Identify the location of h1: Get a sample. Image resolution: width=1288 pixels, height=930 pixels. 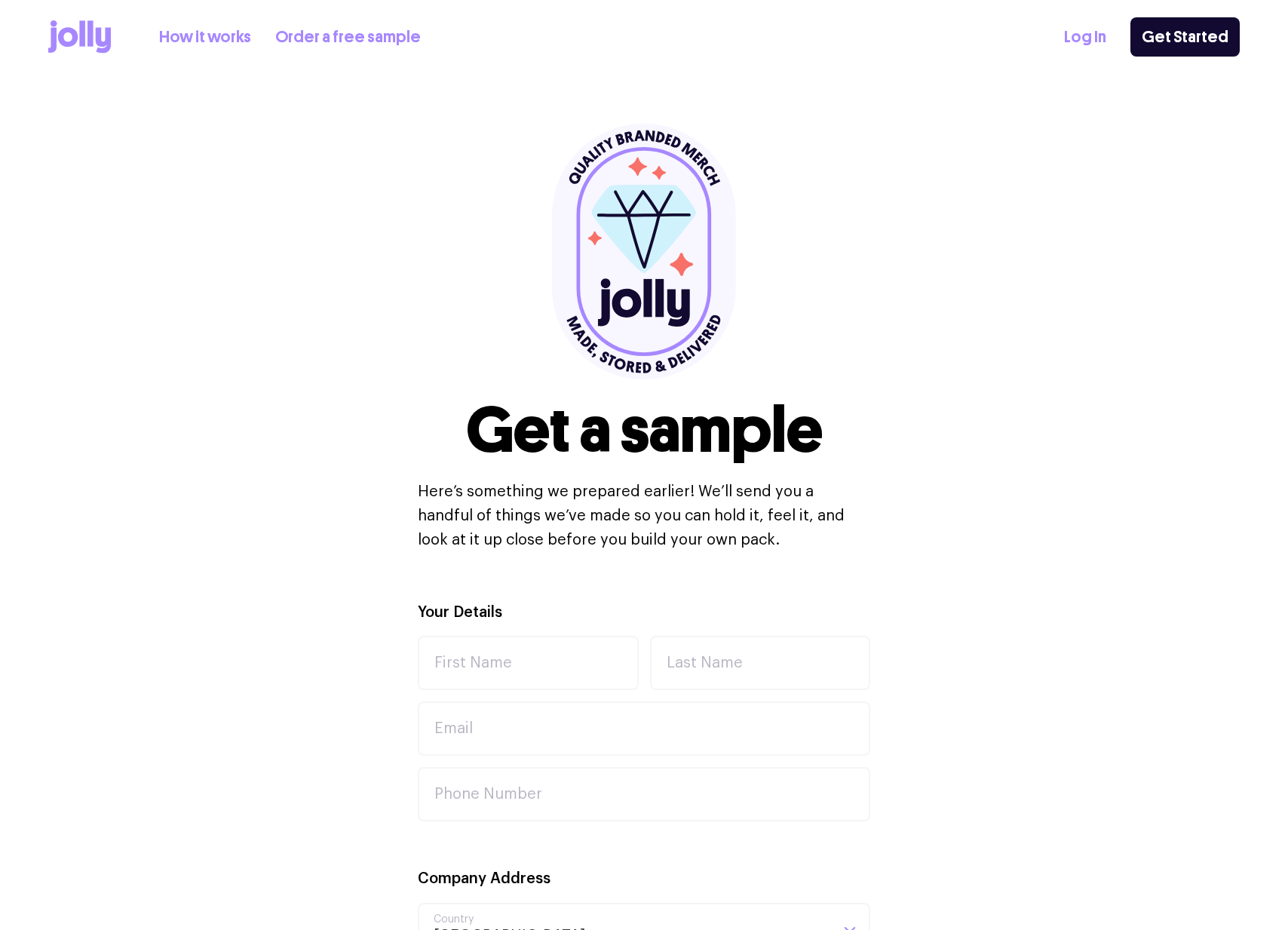
(644, 429).